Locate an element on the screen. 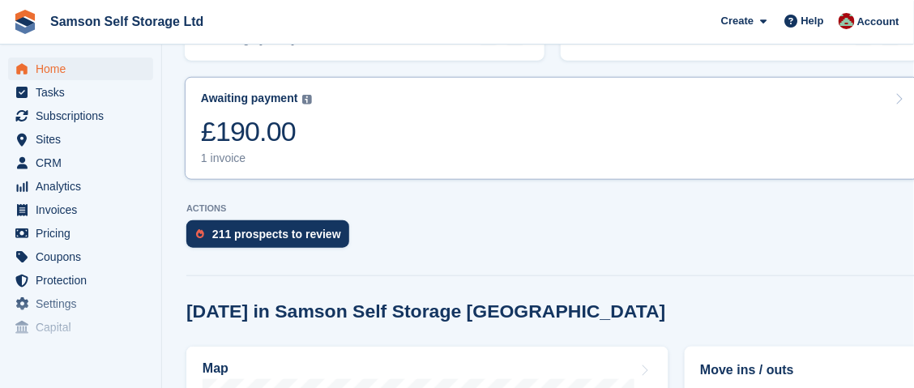 The width and height of the screenshot is (914, 388). img: icon-info-grey-7440780725fd019a000dd9b08b2336e03edf1995a4989e88bcd33f0948082b44.svg is located at coordinates (307, 100).